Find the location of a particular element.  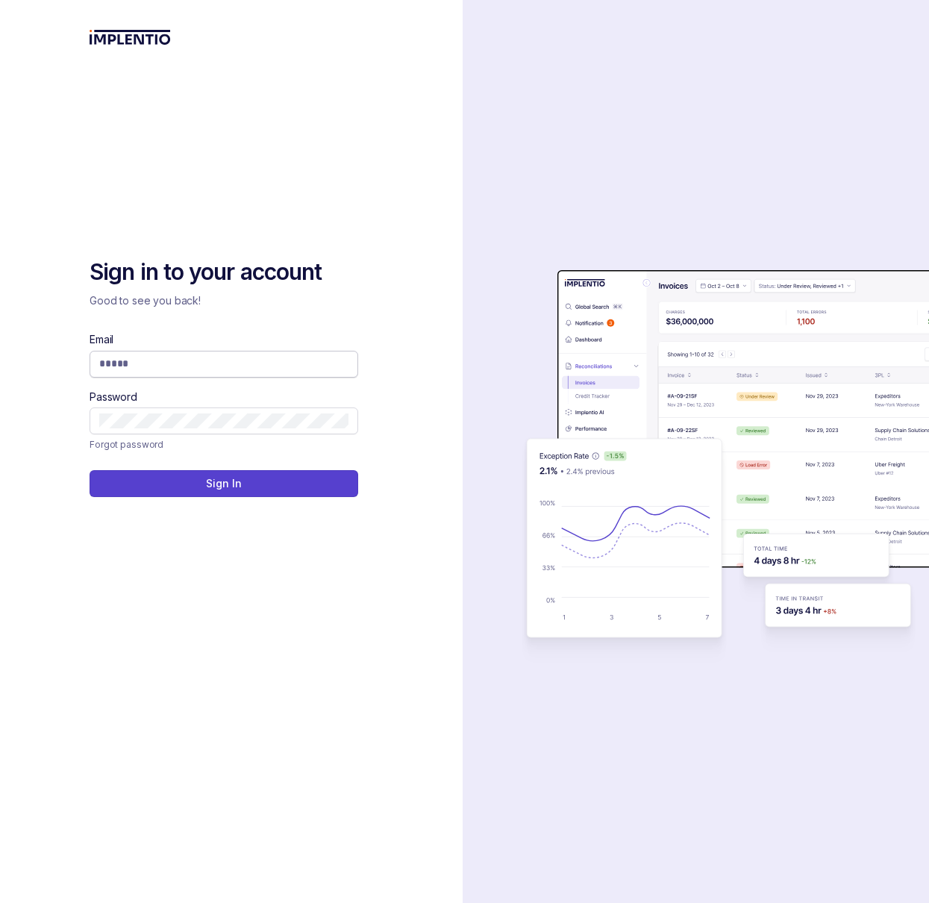

a: Link Forgot password is located at coordinates (126, 445).